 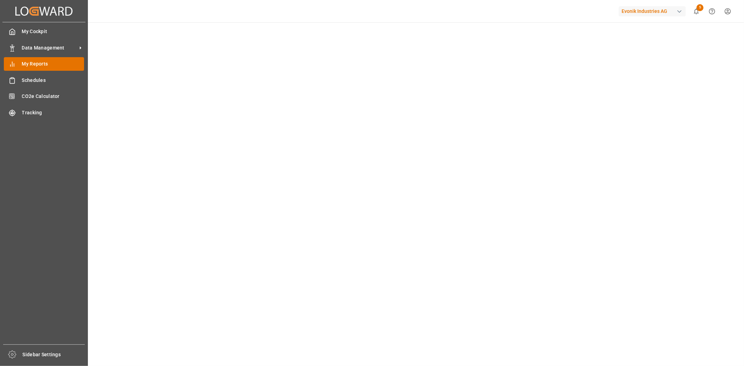 What do you see at coordinates (53, 113) in the screenshot?
I see `span: Tracking` at bounding box center [53, 113].